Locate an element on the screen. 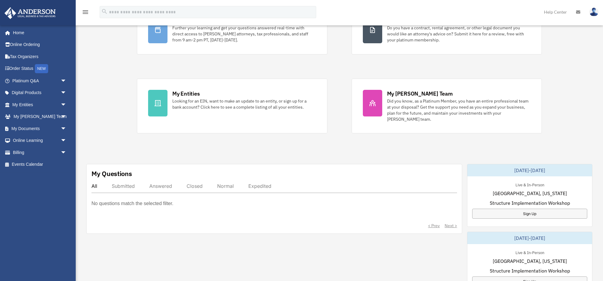  div: My Questions is located at coordinates (112, 174).